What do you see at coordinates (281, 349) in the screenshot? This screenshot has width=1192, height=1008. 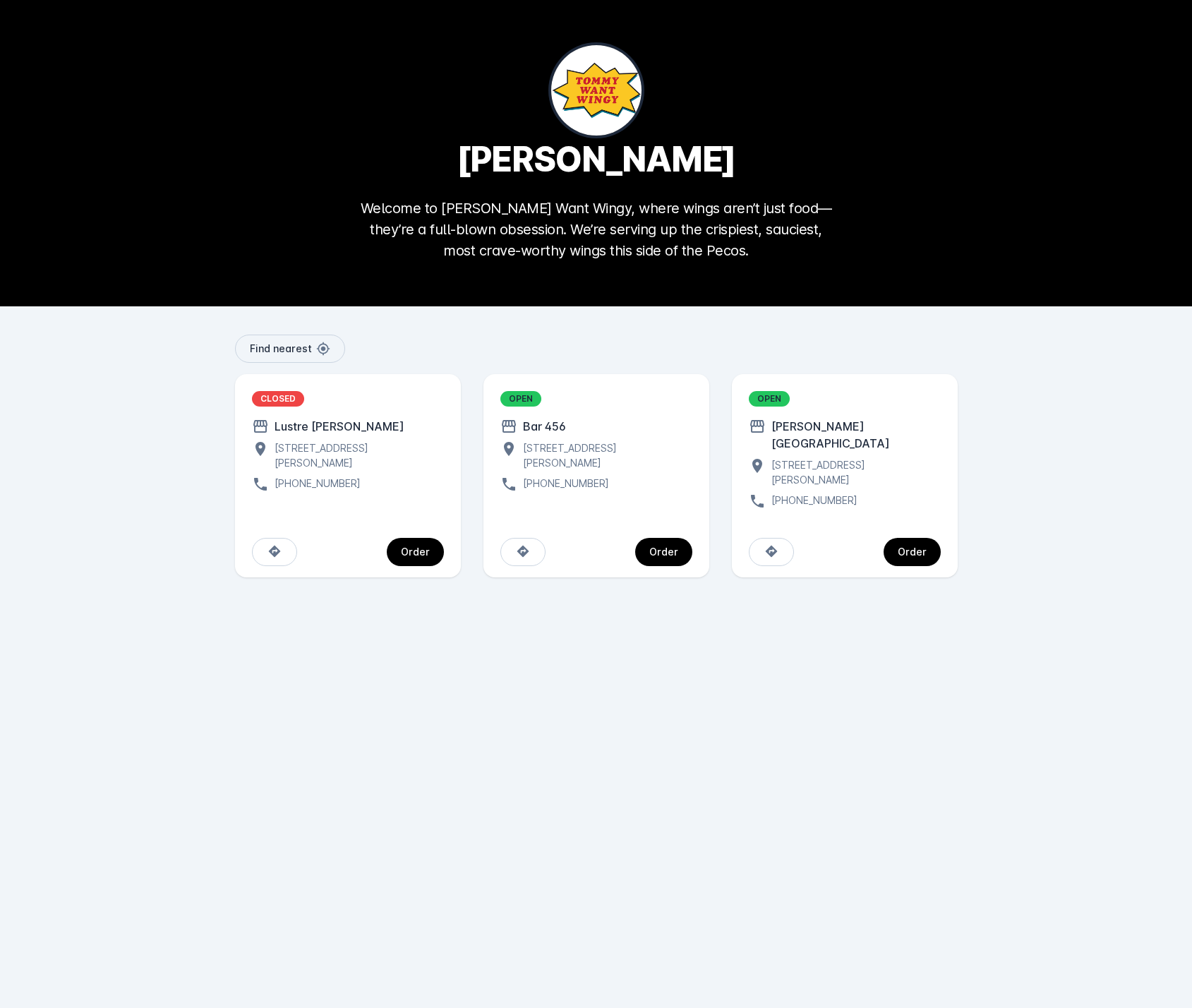 I see `span: Find nearest` at bounding box center [281, 349].